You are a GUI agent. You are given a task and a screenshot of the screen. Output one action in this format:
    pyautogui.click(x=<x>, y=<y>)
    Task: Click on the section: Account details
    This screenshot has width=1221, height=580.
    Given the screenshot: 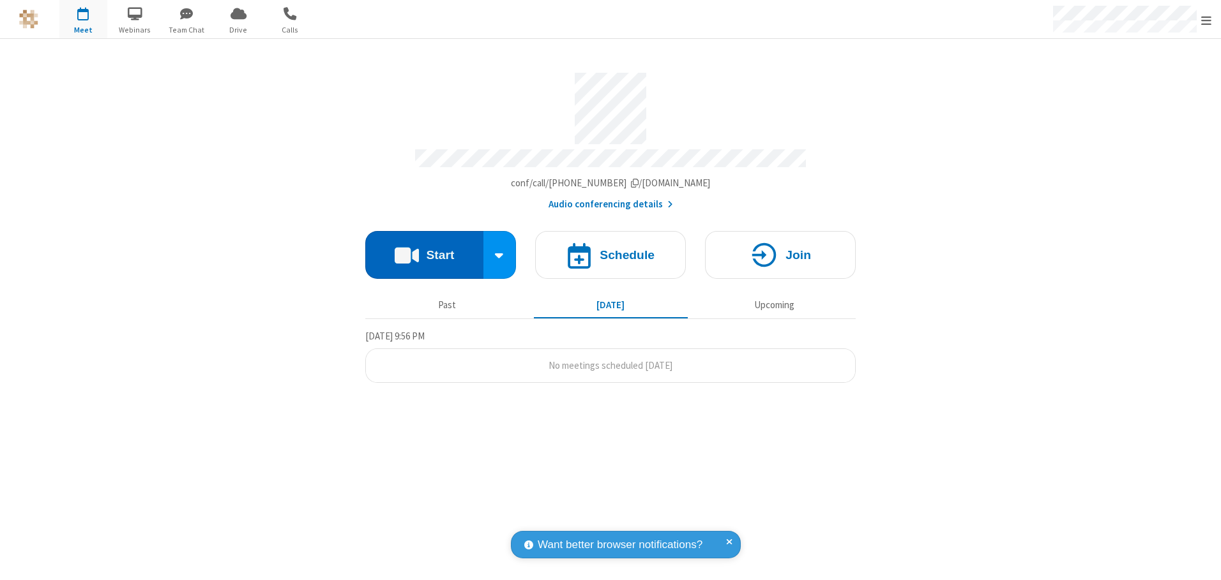 What is the action you would take?
    pyautogui.click(x=610, y=137)
    